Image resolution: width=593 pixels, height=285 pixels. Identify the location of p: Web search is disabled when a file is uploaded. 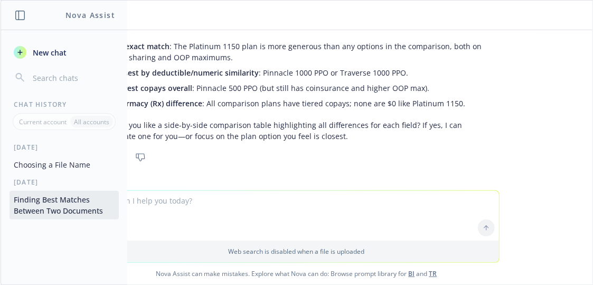
(297, 251).